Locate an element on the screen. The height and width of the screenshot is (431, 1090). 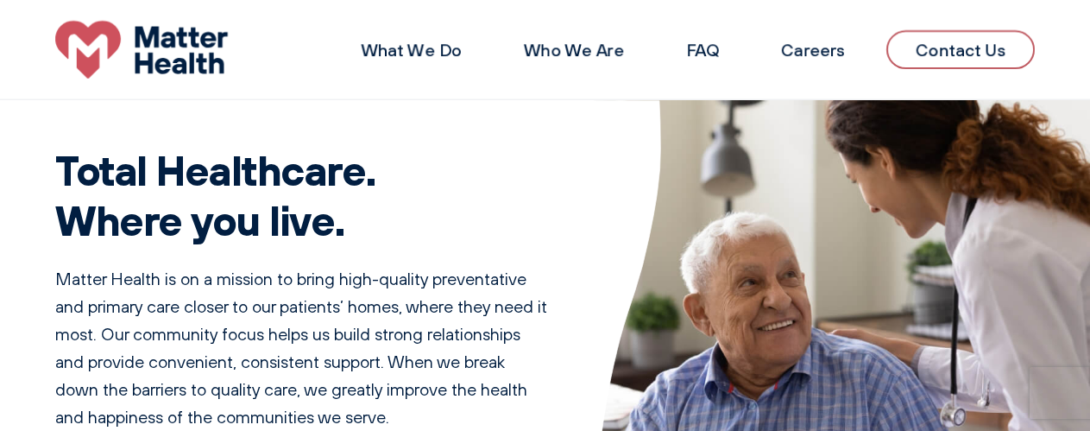
p: Matter Health is on a mission to bring high-quality preventative and primary care closer to our p... is located at coordinates (304, 348).